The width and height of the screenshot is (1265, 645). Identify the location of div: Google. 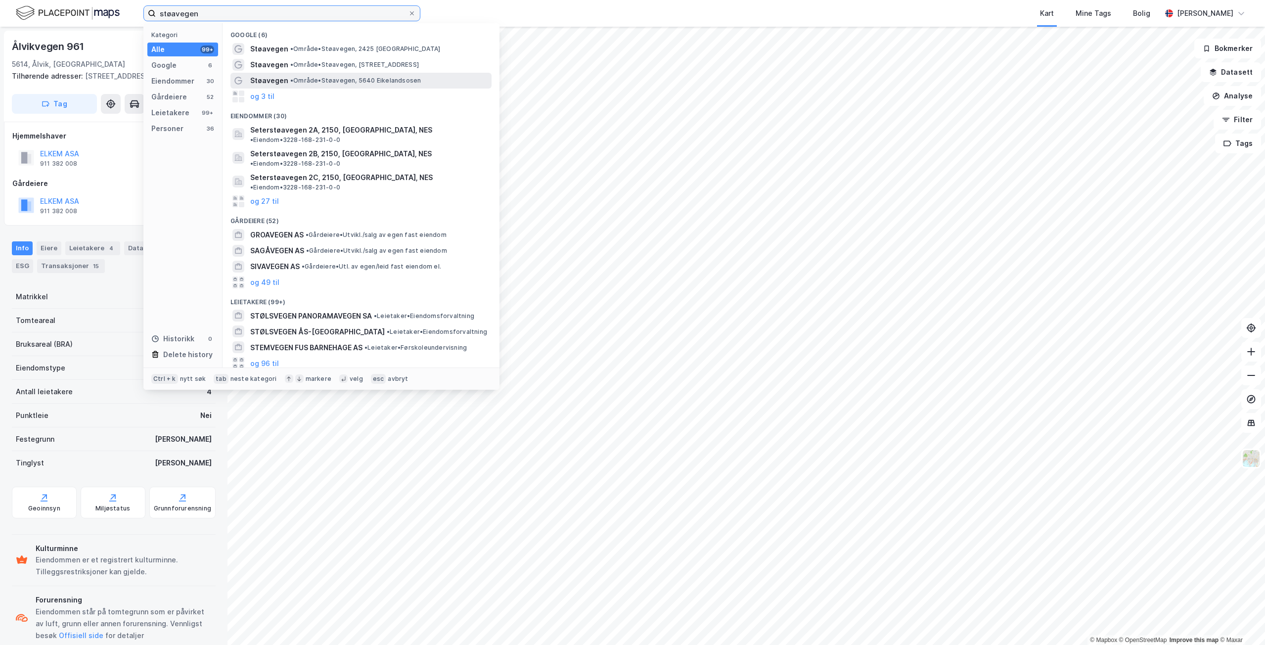
(164, 65).